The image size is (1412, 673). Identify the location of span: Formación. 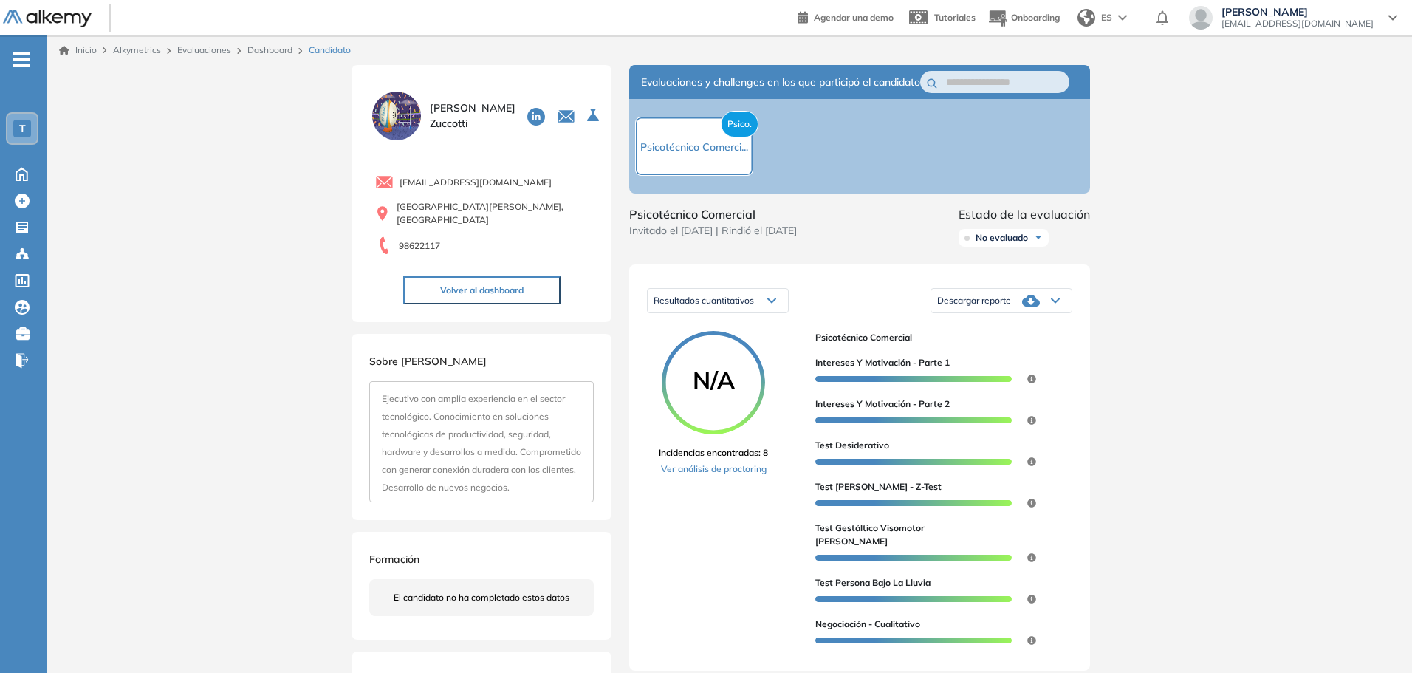
(394, 559).